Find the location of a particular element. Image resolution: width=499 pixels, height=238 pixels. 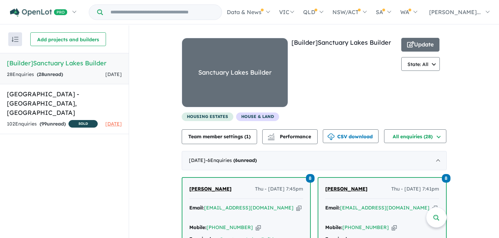

button: Add projects and builders is located at coordinates (68, 39).